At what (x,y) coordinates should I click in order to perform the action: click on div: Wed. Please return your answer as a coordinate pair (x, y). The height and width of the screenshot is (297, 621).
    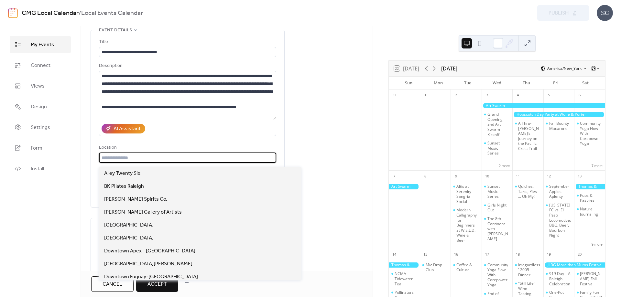
    Looking at the image, I should click on (497, 83).